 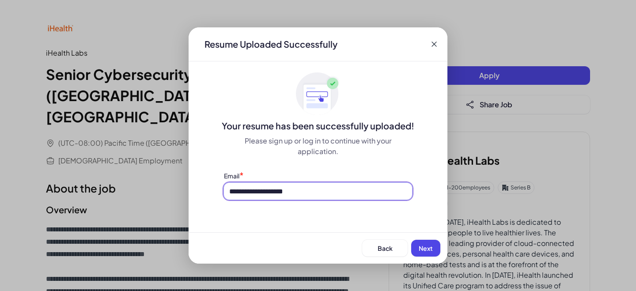 I want to click on label: Email, so click(x=232, y=176).